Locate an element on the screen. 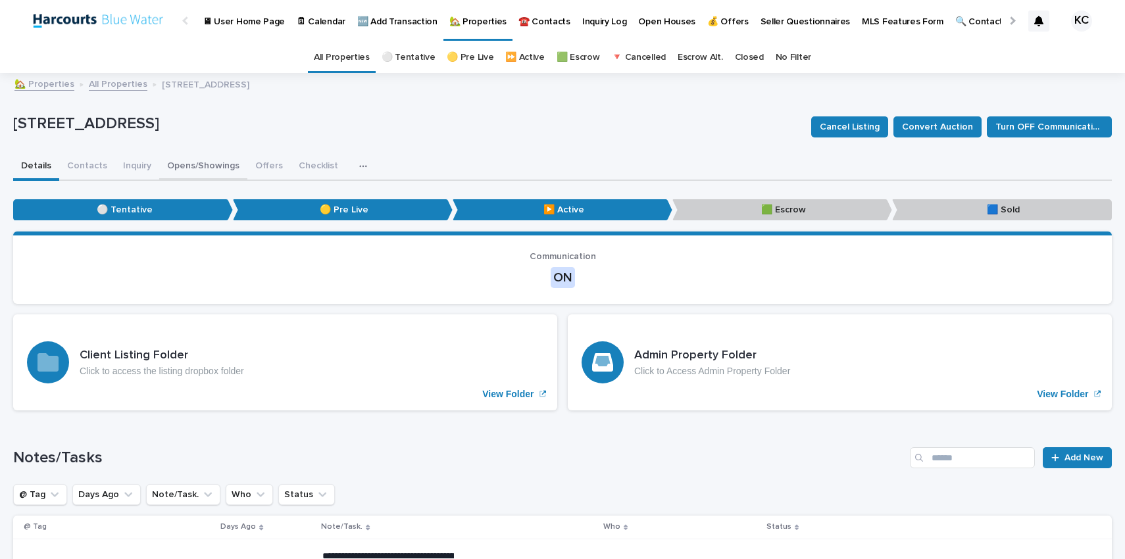  p: Click to access the listing dropbox folder is located at coordinates (162, 371).